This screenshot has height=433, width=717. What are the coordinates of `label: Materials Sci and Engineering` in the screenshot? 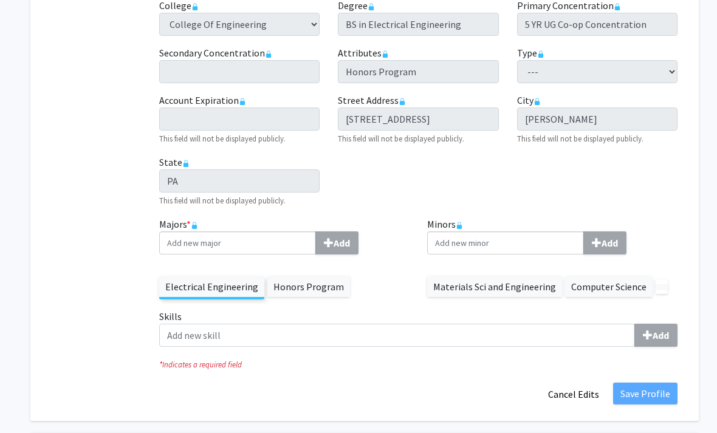 It's located at (494, 287).